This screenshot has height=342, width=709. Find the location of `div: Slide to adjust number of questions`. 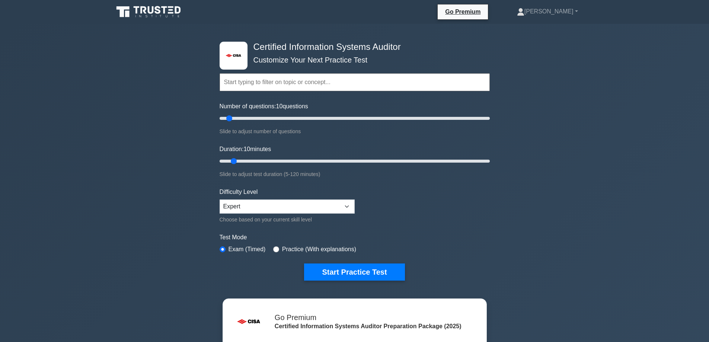

div: Slide to adjust number of questions is located at coordinates (355, 131).